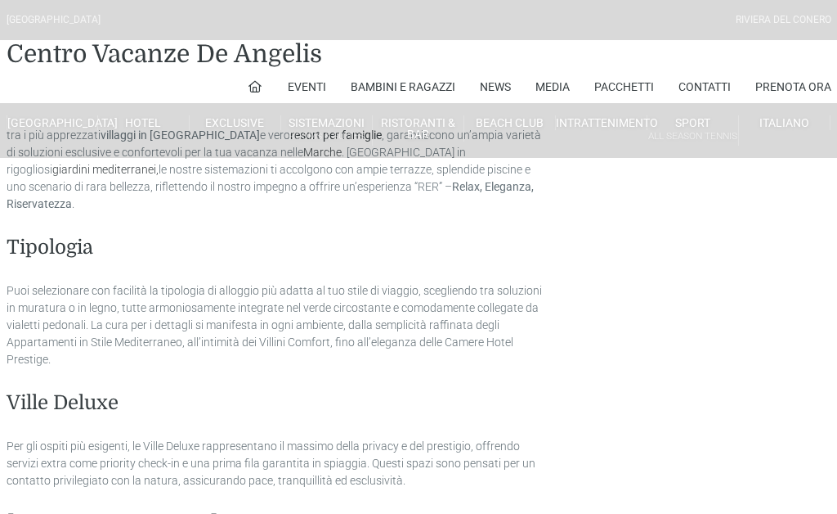 This screenshot has width=837, height=514. Describe the element at coordinates (784, 123) in the screenshot. I see `span: Italiano` at that location.